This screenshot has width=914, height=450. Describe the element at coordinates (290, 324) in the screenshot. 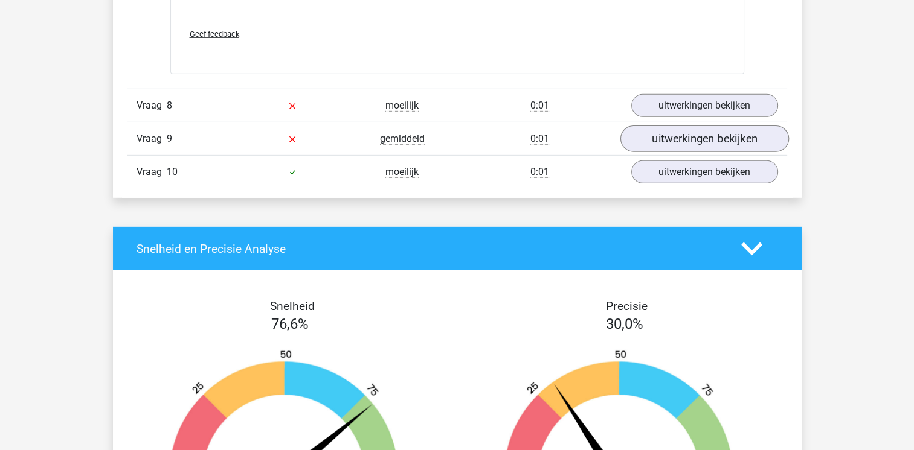

I see `span: 76,6%` at that location.